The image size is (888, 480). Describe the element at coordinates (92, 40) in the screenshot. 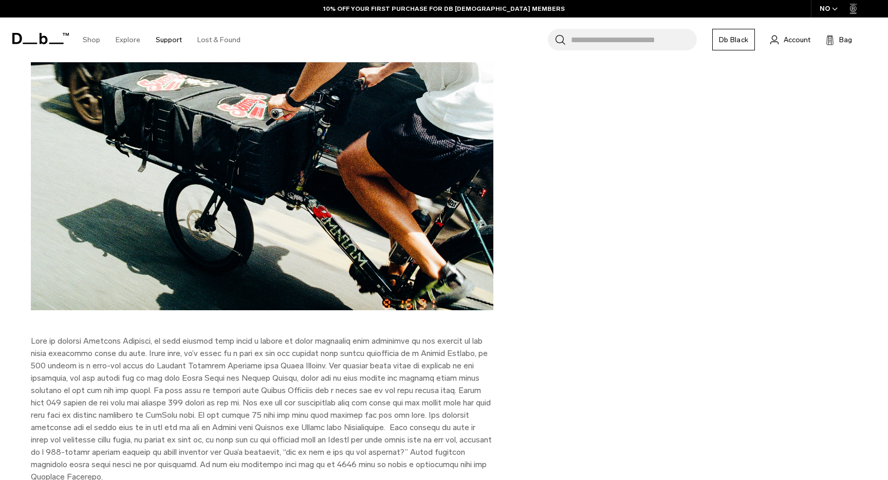

I see `a: Shop` at that location.